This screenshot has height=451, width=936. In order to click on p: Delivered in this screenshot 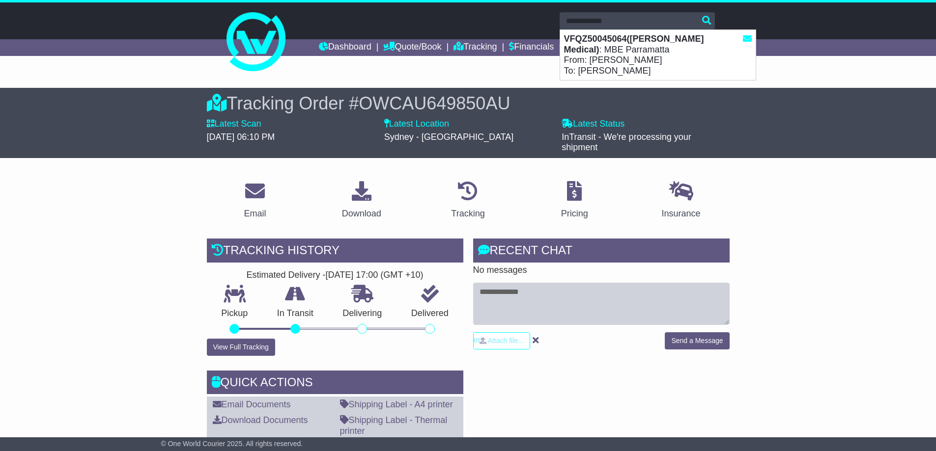, I will do `click(430, 314)`.